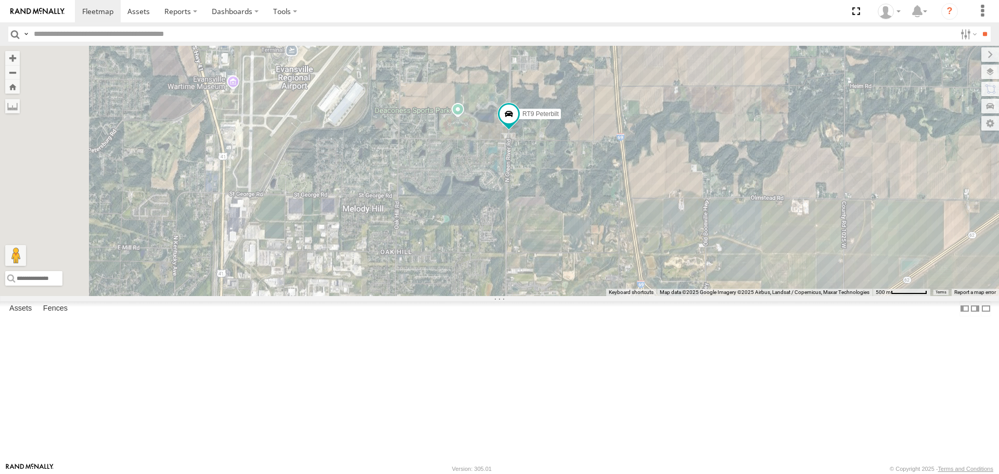 Image resolution: width=999 pixels, height=474 pixels. I want to click on button: Zoom Home, so click(12, 86).